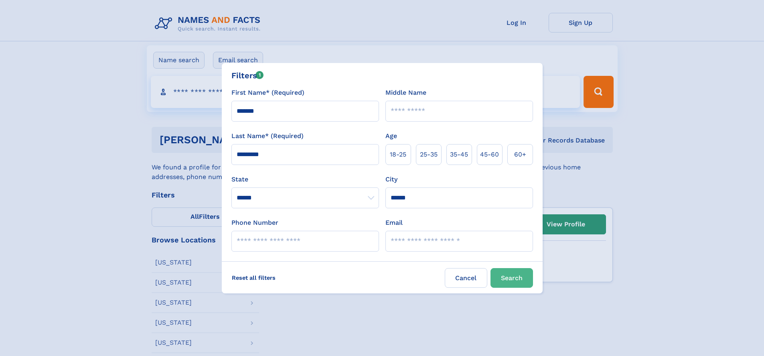  I want to click on label: Middle Name, so click(406, 93).